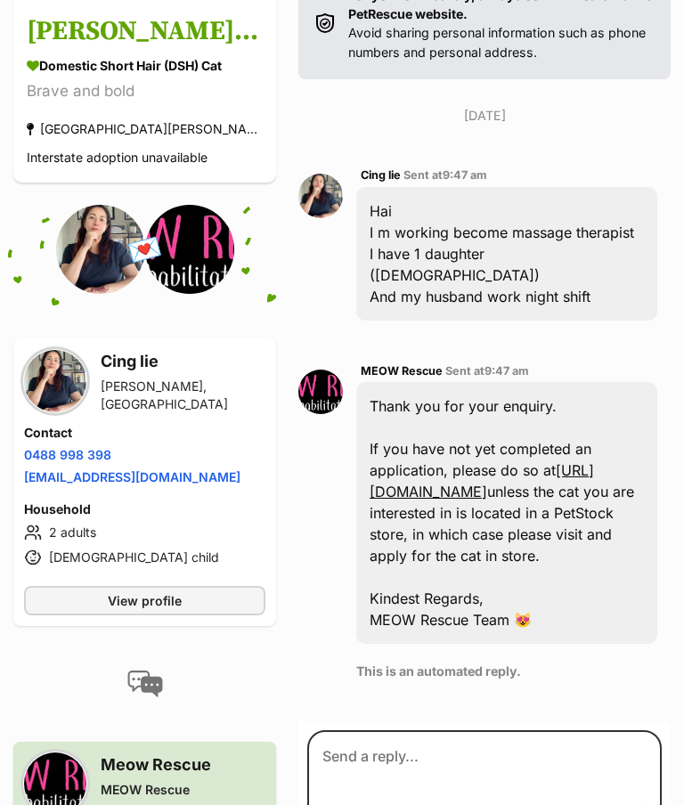 Image resolution: width=684 pixels, height=805 pixels. What do you see at coordinates (183, 790) in the screenshot?
I see `div: MEOW Rescue` at bounding box center [183, 790].